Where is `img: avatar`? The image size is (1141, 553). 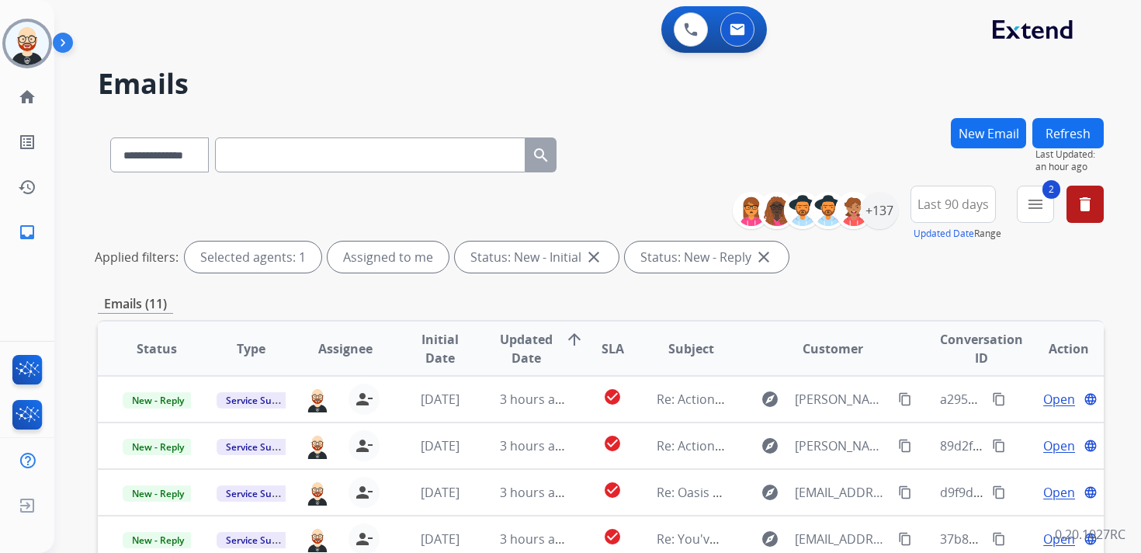 img: avatar is located at coordinates (27, 43).